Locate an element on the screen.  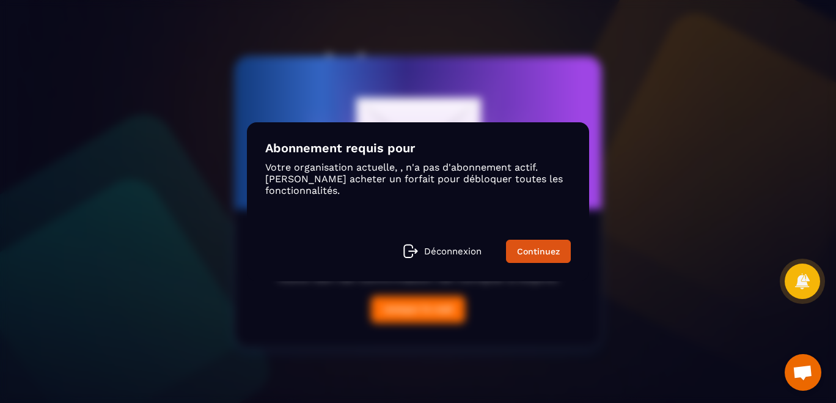
a: Ouvrir le chat is located at coordinates (803, 372).